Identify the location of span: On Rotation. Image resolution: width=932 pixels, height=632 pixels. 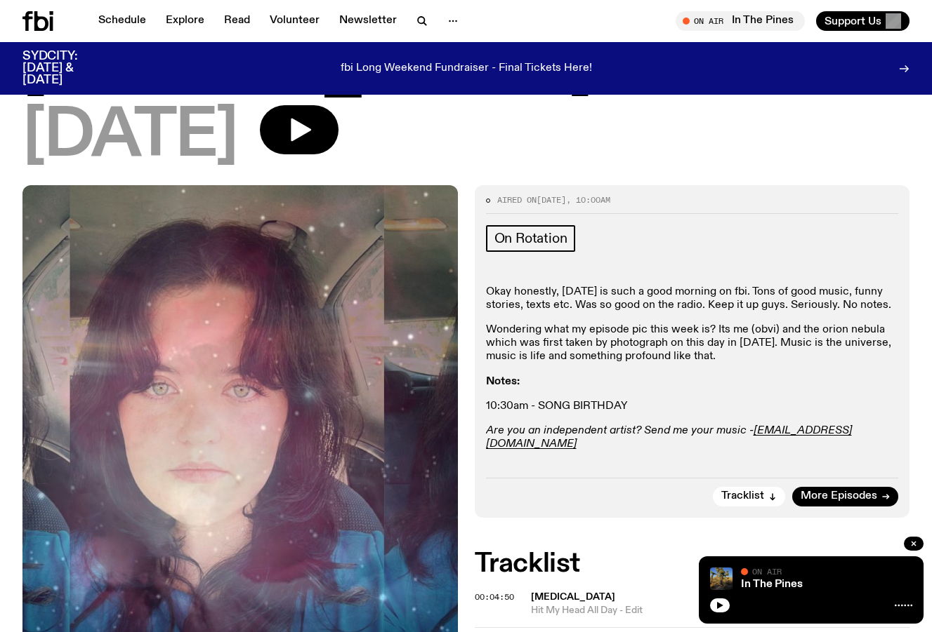
(531, 239).